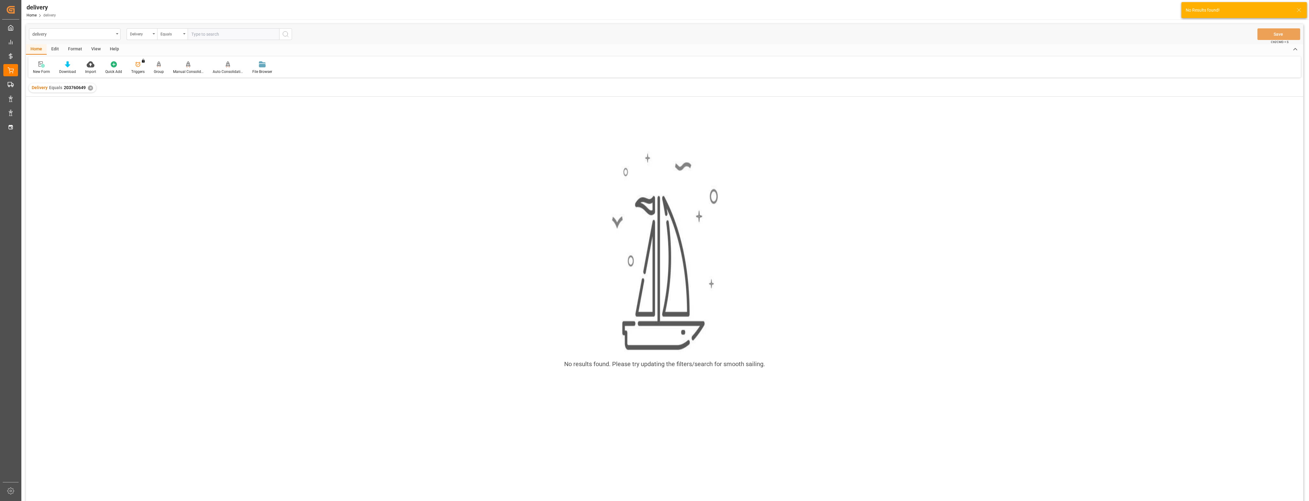 Image resolution: width=1309 pixels, height=501 pixels. Describe the element at coordinates (1280, 42) in the screenshot. I see `span: Ctrl/CMD + S` at that location.